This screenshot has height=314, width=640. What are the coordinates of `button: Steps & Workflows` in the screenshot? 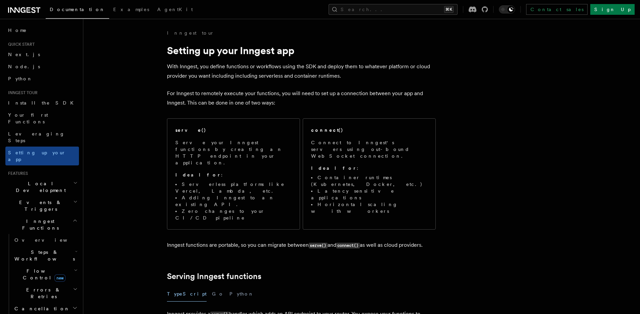 It's located at (45, 255).